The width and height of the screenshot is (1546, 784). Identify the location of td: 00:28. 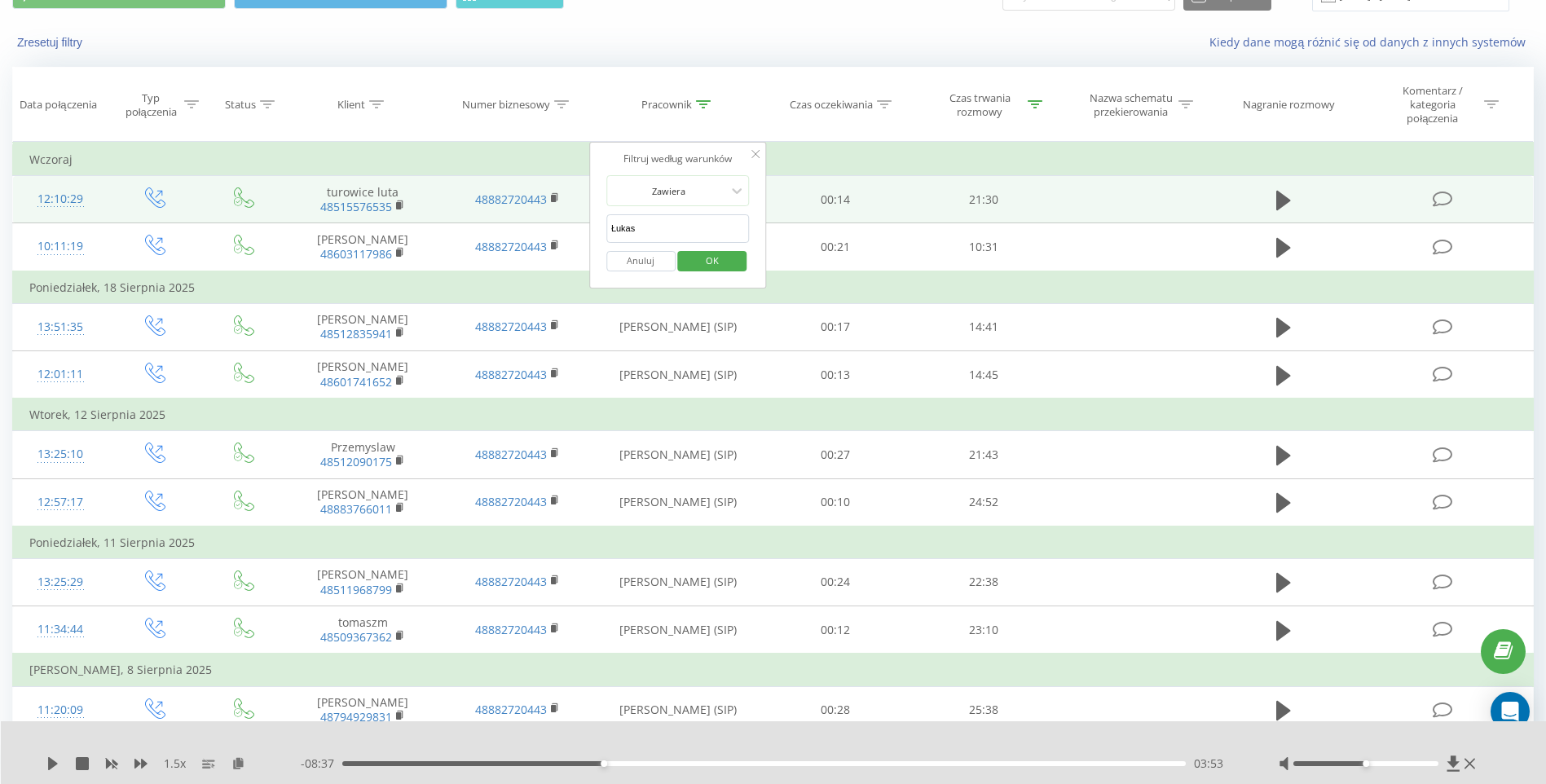
(835, 709).